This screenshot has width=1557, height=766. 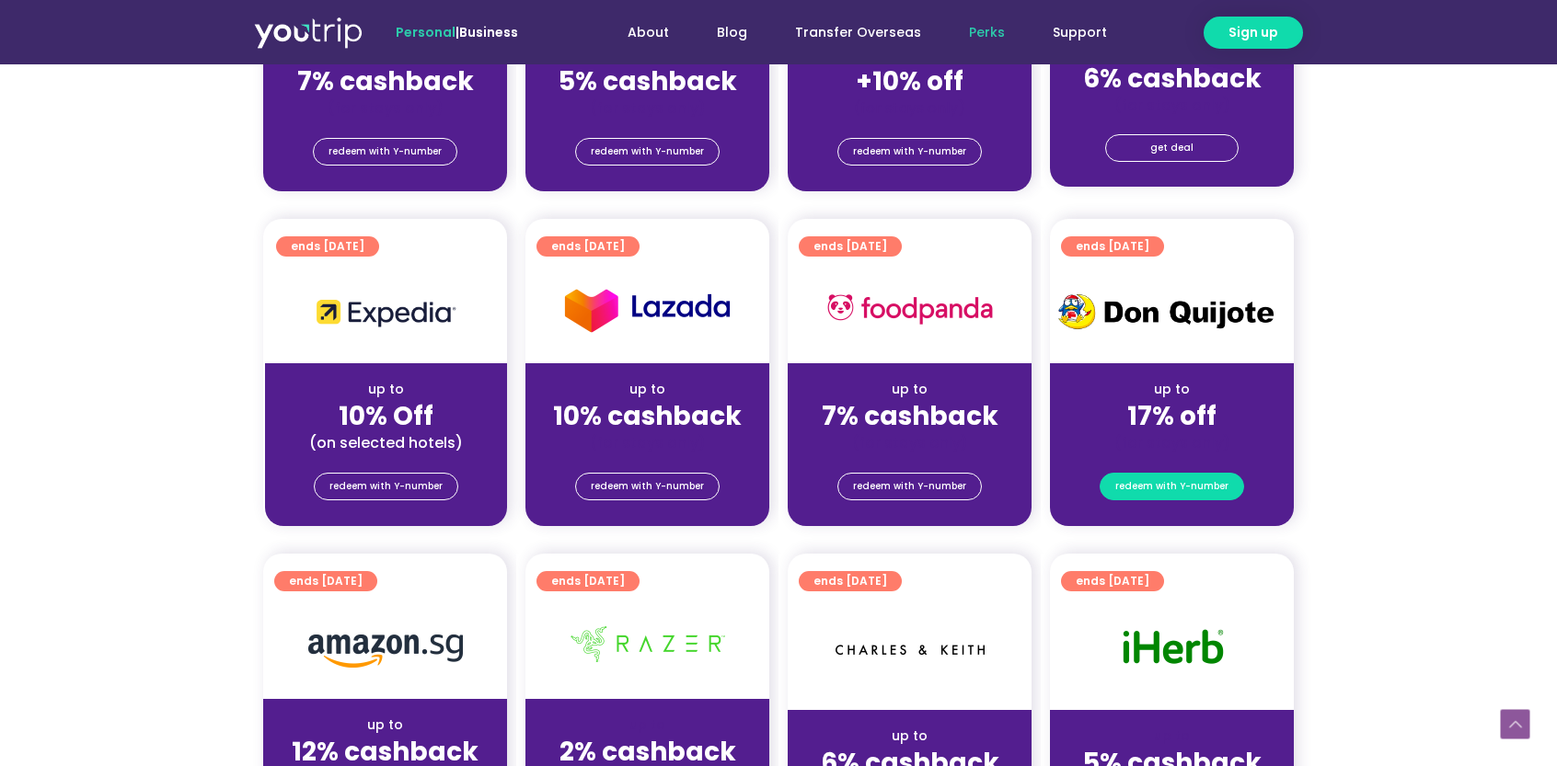 I want to click on a: About, so click(x=648, y=32).